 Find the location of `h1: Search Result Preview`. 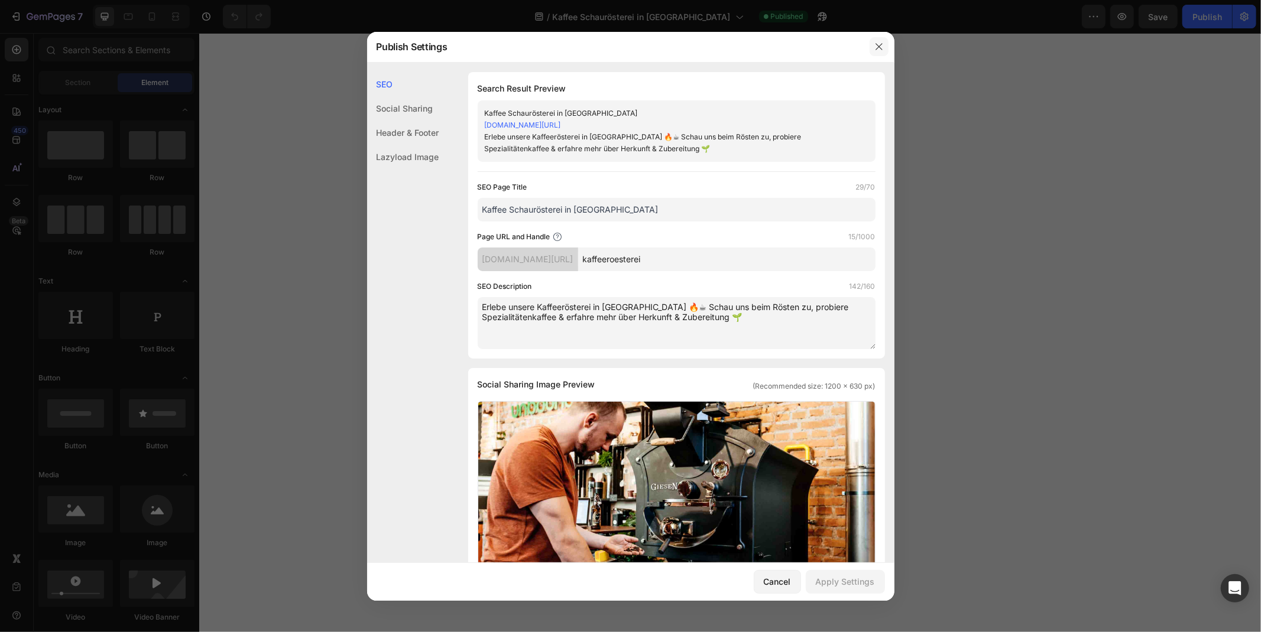

h1: Search Result Preview is located at coordinates (676, 89).